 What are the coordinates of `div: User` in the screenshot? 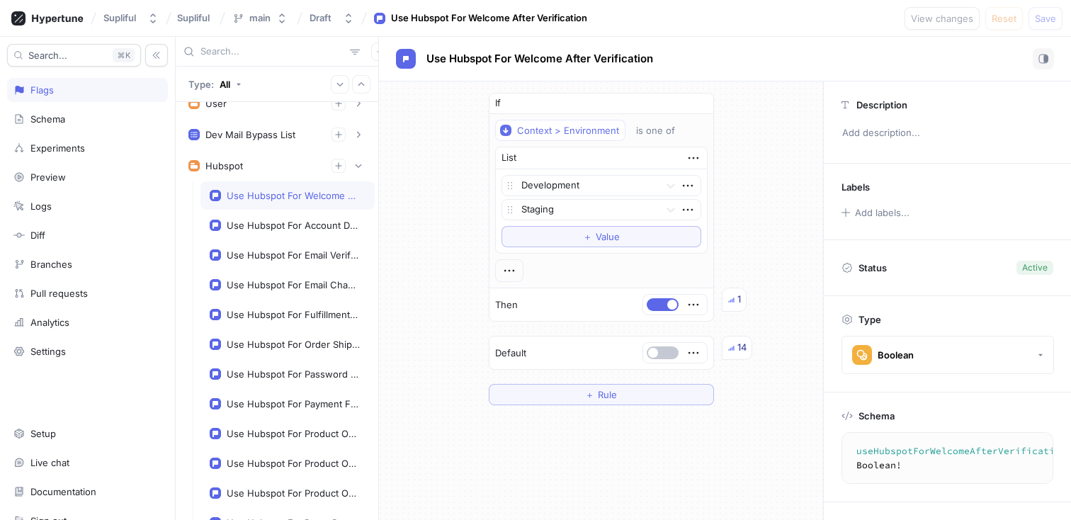 It's located at (216, 103).